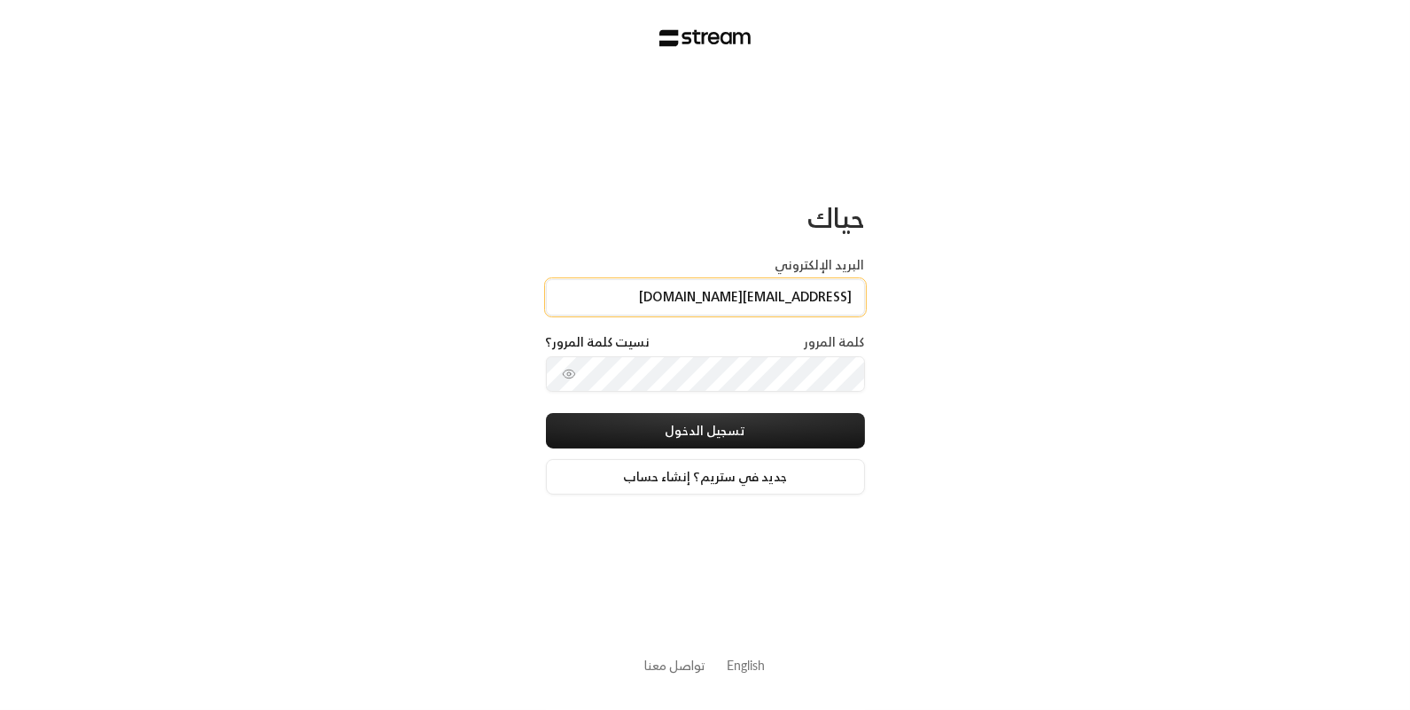 This screenshot has height=710, width=1410. What do you see at coordinates (746, 665) in the screenshot?
I see `a: English` at bounding box center [746, 665].